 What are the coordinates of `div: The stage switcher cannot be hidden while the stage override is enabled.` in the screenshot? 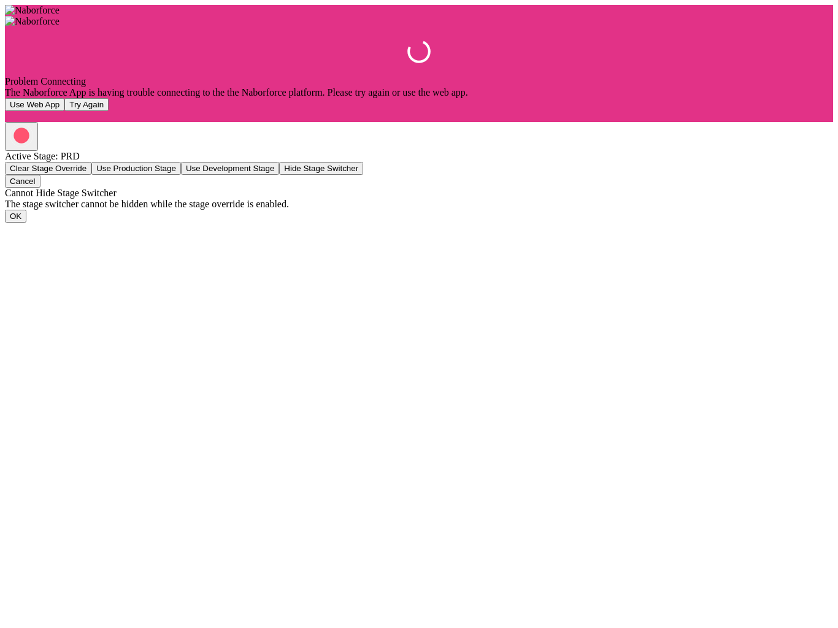 It's located at (419, 204).